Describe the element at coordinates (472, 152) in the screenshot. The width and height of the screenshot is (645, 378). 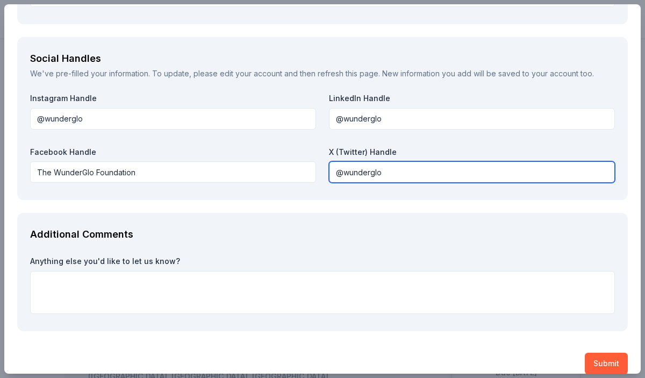
I see `label: X (Twitter) Handle` at that location.